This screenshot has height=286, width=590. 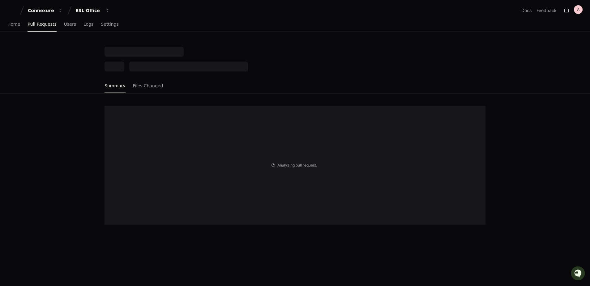 What do you see at coordinates (8, 8) in the screenshot?
I see `button: Open customer support` at bounding box center [8, 8].